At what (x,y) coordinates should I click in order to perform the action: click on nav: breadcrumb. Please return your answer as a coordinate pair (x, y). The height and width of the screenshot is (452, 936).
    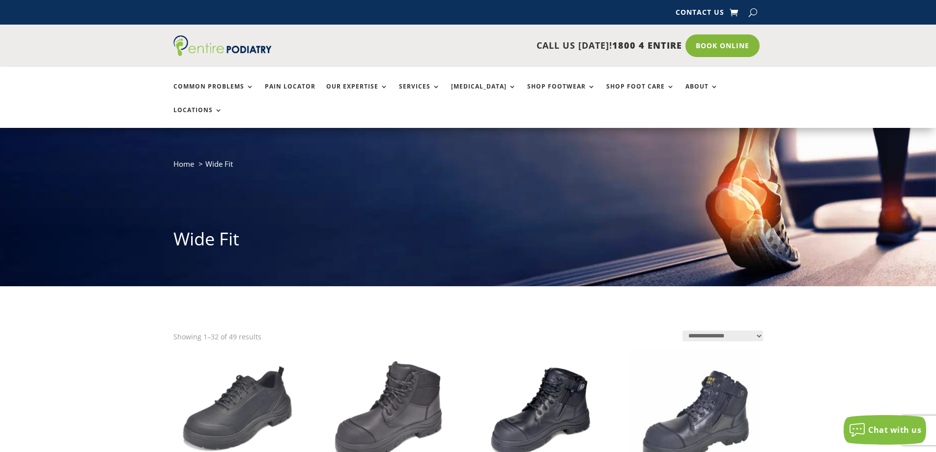
    Looking at the image, I should click on (468, 167).